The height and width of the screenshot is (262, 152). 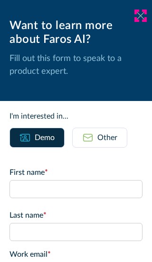 I want to click on p: Fill out this form to speak to a product expert., so click(x=76, y=65).